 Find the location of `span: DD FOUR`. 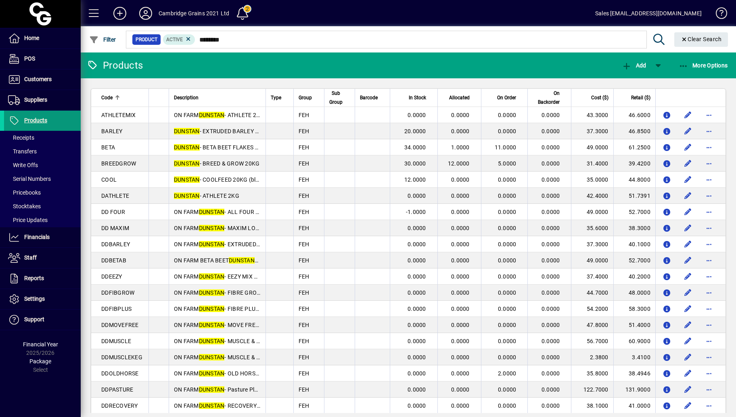

span: DD FOUR is located at coordinates (113, 212).